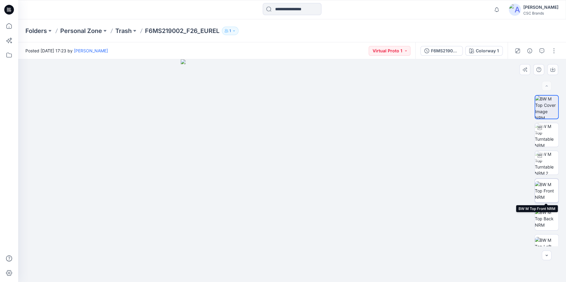 The height and width of the screenshot is (282, 566). Describe the element at coordinates (487, 51) in the screenshot. I see `div: Colorway 1` at that location.